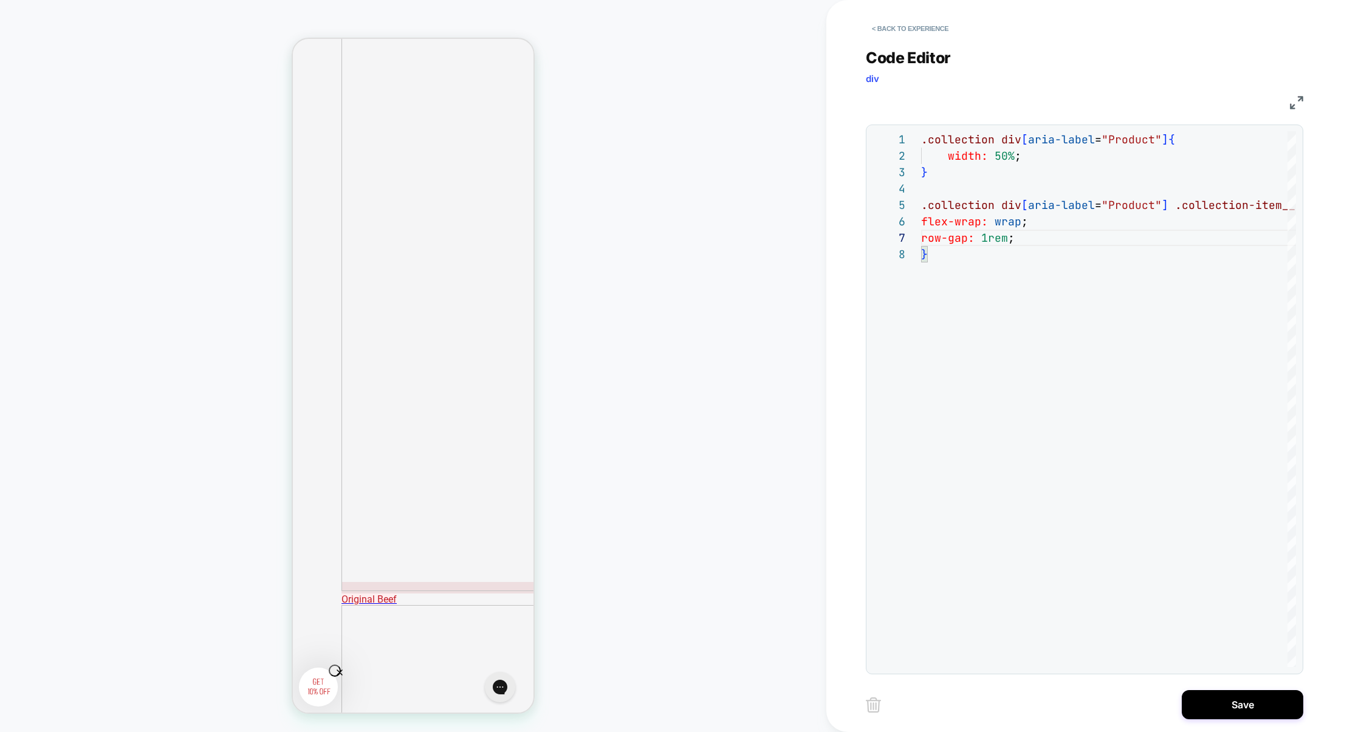 The image size is (1361, 732). I want to click on span: wrap, so click(1008, 221).